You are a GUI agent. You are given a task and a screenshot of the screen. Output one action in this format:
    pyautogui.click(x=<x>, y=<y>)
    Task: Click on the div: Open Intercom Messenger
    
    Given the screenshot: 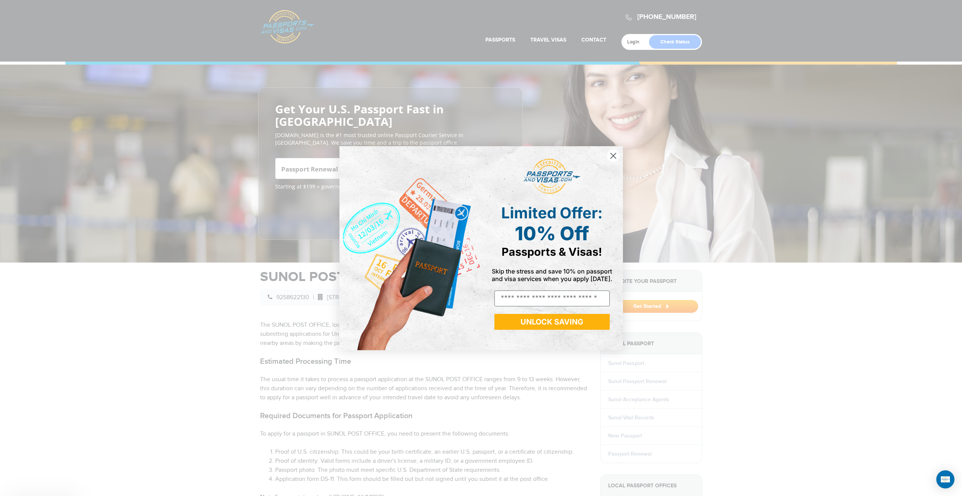 What is the action you would take?
    pyautogui.click(x=945, y=480)
    